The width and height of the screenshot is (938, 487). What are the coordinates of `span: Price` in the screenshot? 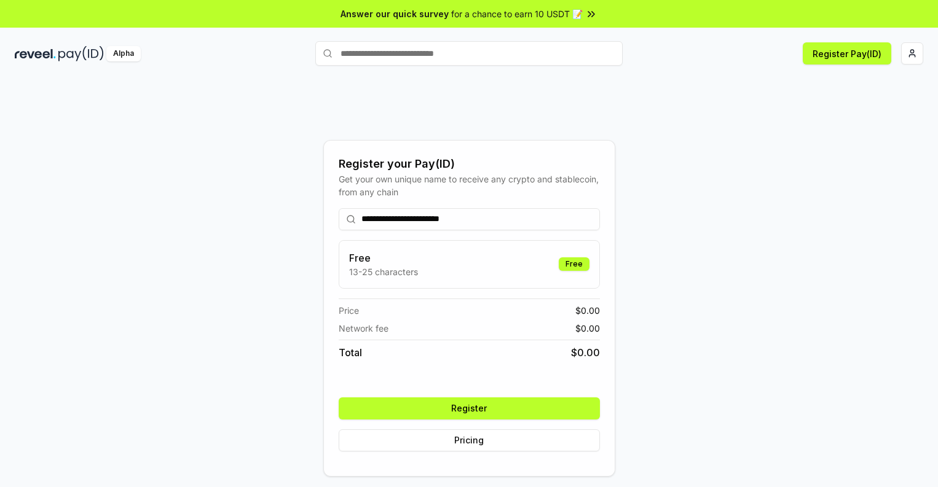 It's located at (348, 310).